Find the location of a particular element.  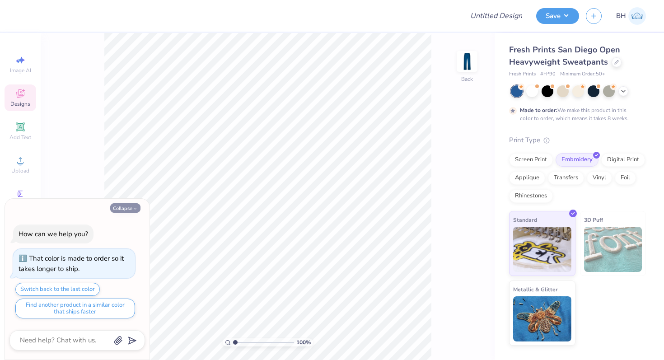

span: Image AI is located at coordinates (20, 70).